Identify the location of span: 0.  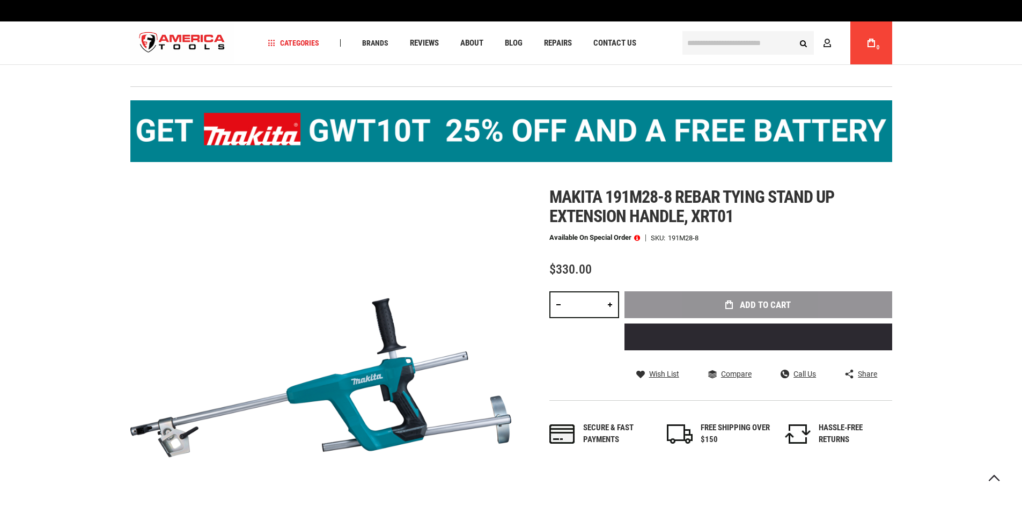
(878, 47).